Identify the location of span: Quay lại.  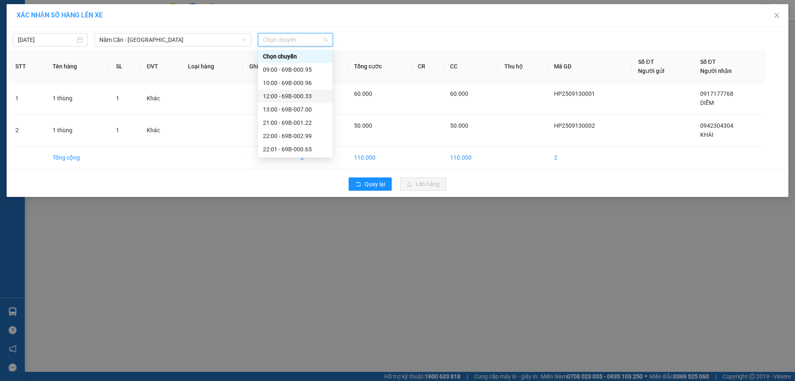
(375, 184).